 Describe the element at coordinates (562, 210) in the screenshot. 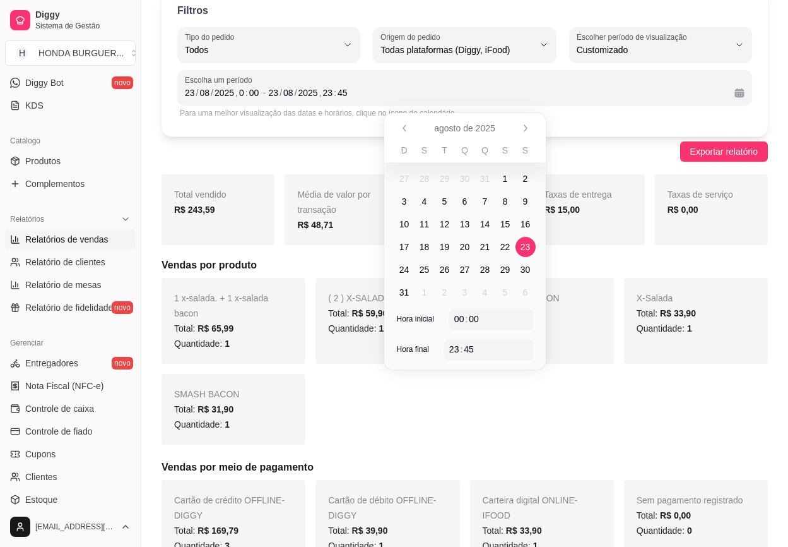

I see `strong: R$ 15,00` at that location.